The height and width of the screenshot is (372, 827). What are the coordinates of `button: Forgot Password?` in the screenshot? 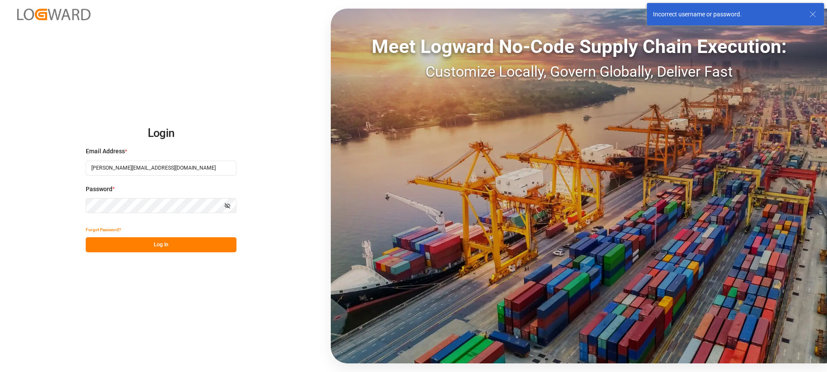 It's located at (103, 230).